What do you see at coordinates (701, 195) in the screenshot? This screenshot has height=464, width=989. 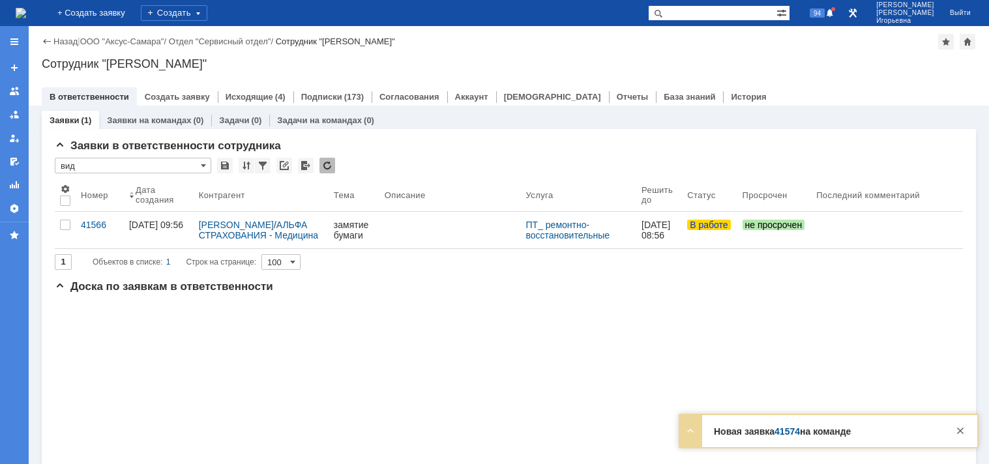 I see `div: Статус` at bounding box center [701, 195].